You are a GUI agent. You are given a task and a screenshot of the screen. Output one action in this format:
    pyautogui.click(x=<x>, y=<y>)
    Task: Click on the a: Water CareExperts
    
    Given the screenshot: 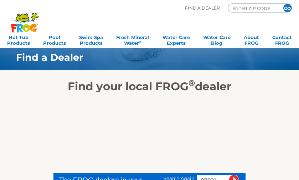 What is the action you would take?
    pyautogui.click(x=176, y=40)
    